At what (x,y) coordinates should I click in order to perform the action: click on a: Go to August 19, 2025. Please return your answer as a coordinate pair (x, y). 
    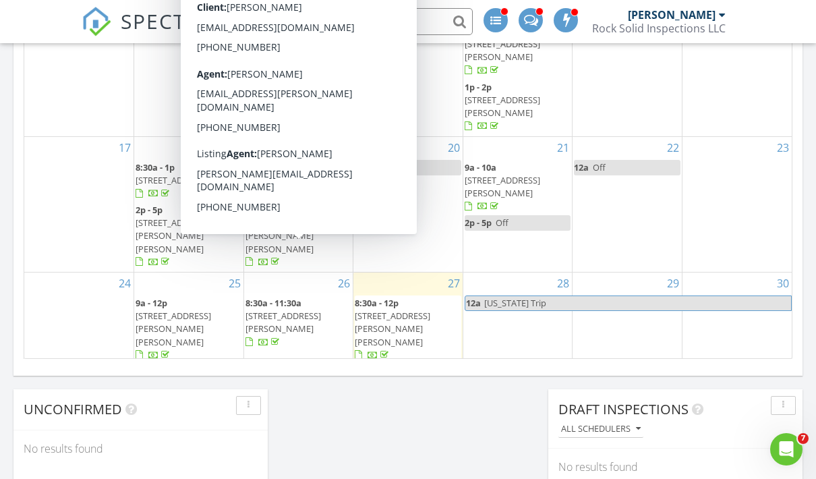
    Looking at the image, I should click on (344, 148).